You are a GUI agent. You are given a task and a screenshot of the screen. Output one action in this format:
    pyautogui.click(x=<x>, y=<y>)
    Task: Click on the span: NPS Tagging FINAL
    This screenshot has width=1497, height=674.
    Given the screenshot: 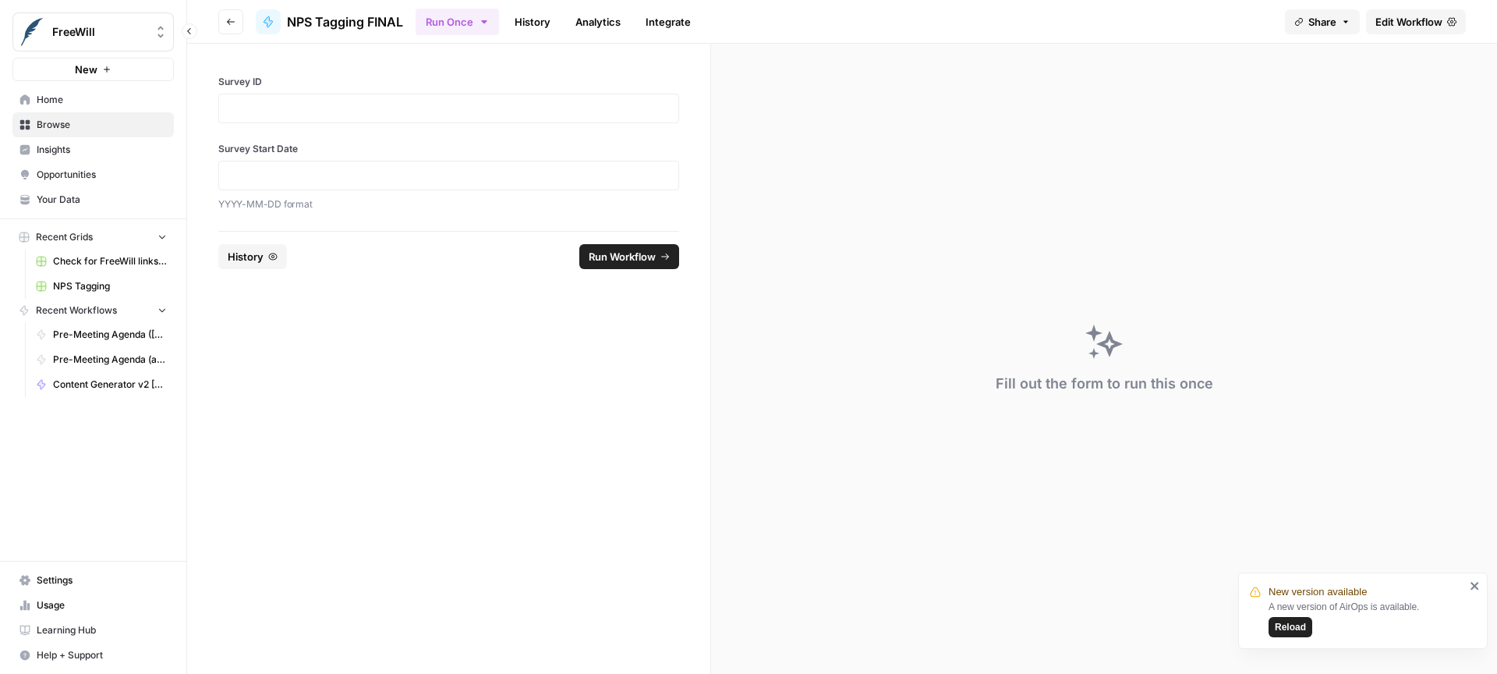 What is the action you would take?
    pyautogui.click(x=345, y=22)
    